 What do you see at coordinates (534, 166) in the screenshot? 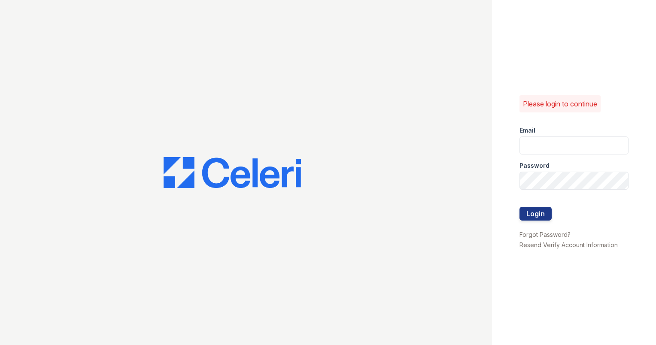
I see `label: Password` at bounding box center [534, 166].